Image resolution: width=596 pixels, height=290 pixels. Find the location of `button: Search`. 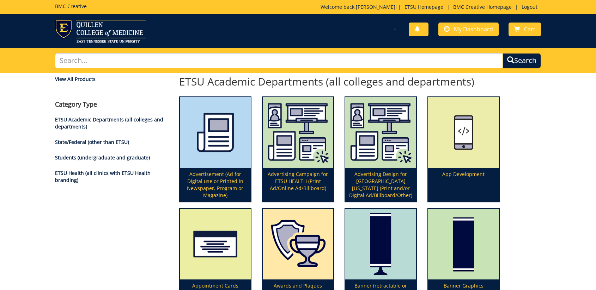

button: Search is located at coordinates (521, 61).